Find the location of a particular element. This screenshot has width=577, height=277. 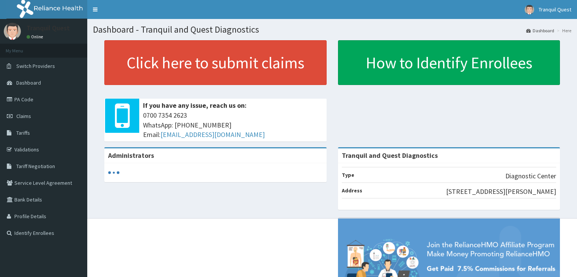

span: Switch Providers is located at coordinates (36, 66).